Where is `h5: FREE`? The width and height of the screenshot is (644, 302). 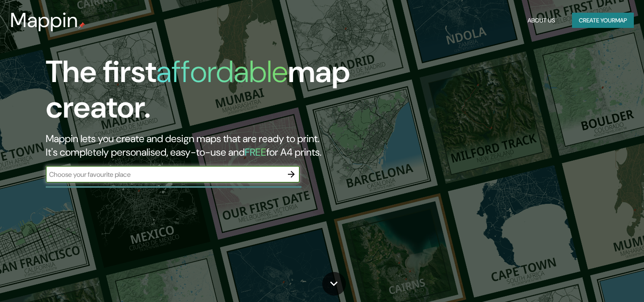
h5: FREE is located at coordinates (255, 152).